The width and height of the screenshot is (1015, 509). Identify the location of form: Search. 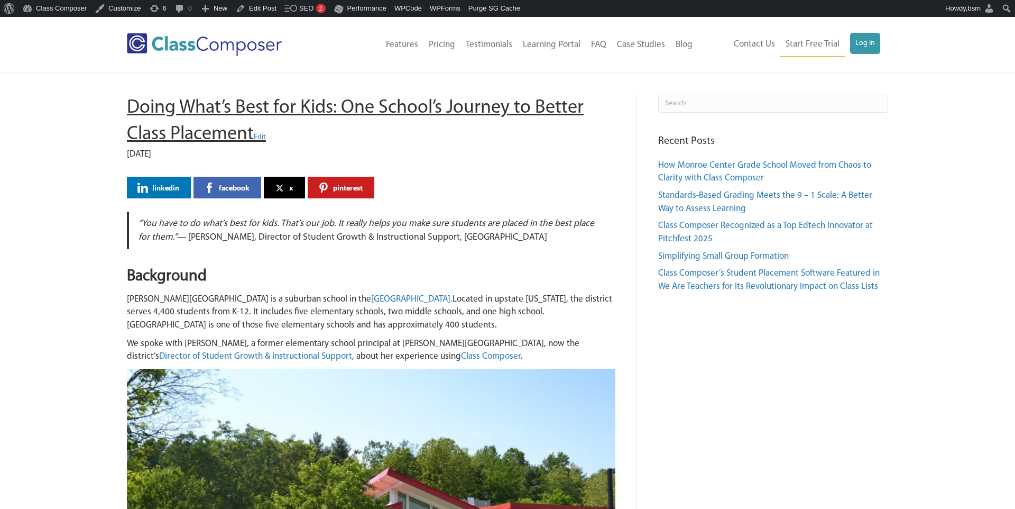
(773, 104).